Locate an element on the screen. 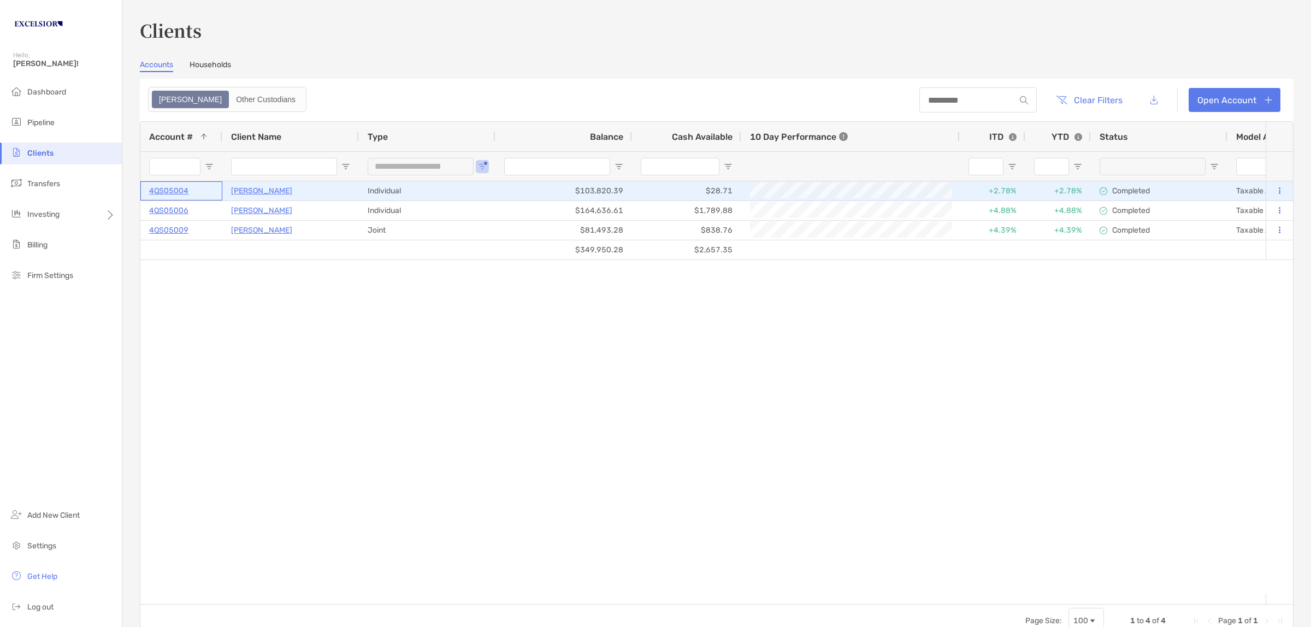  input: Balance Filter Input is located at coordinates (557, 167).